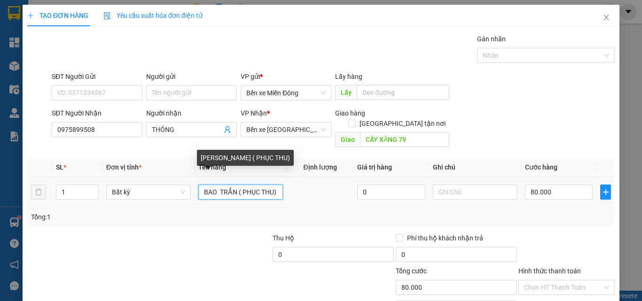 This screenshot has width=642, height=301. Describe the element at coordinates (475, 167) in the screenshot. I see `th: Ghi chú` at that location.